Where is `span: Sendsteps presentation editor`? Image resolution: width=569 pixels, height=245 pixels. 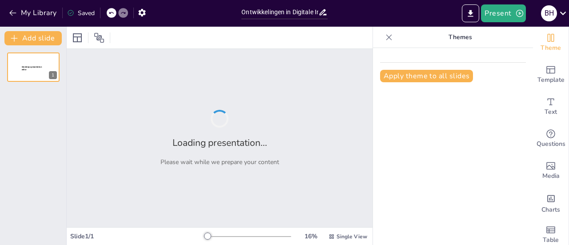
span: Sendsteps presentation editor is located at coordinates (32, 68).